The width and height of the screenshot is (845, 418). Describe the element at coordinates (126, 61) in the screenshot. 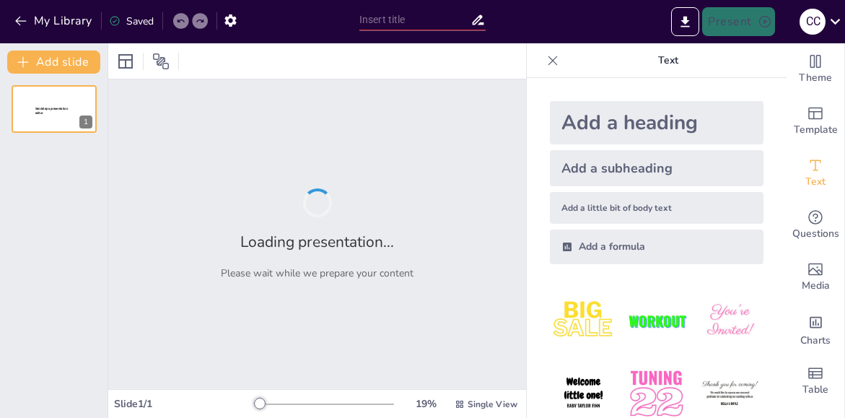

I see `div: Layout` at that location.